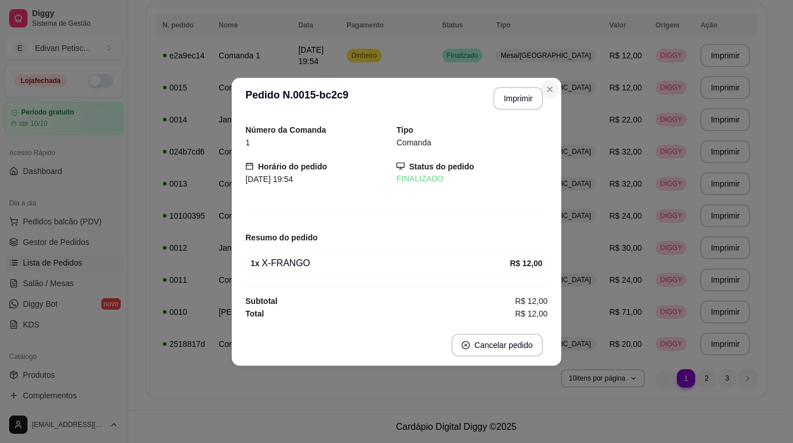 The width and height of the screenshot is (793, 443). What do you see at coordinates (248, 142) in the screenshot?
I see `span: 1` at bounding box center [248, 142].